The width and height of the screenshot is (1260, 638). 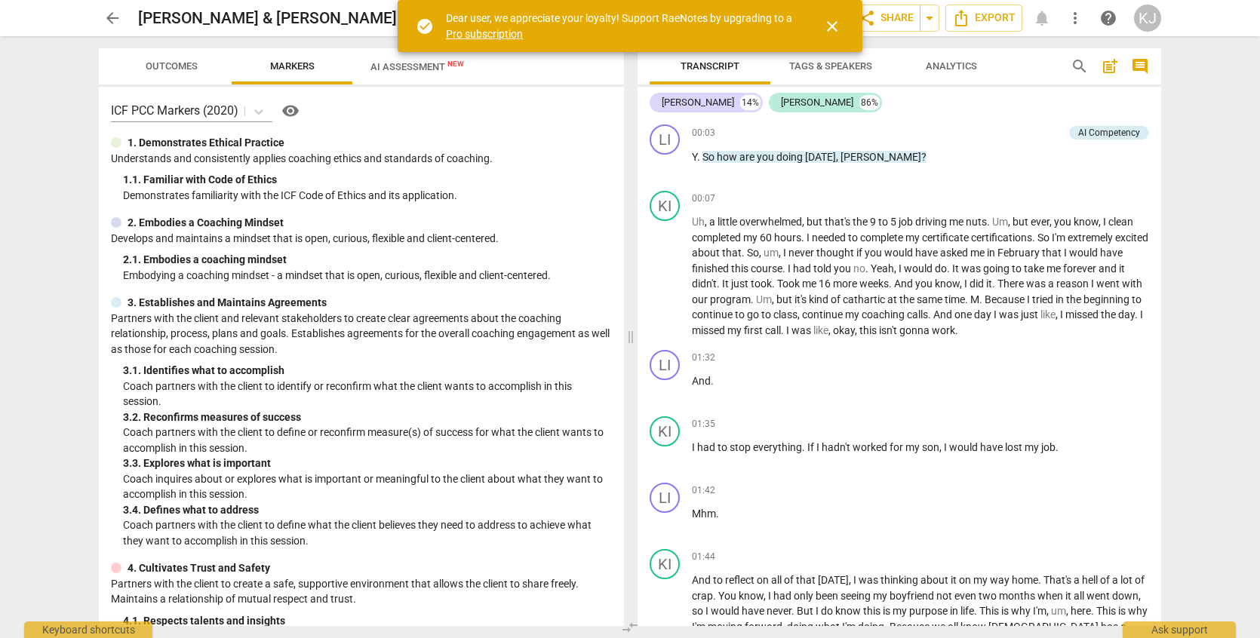 What do you see at coordinates (709, 331) in the screenshot?
I see `span: missed` at bounding box center [709, 331].